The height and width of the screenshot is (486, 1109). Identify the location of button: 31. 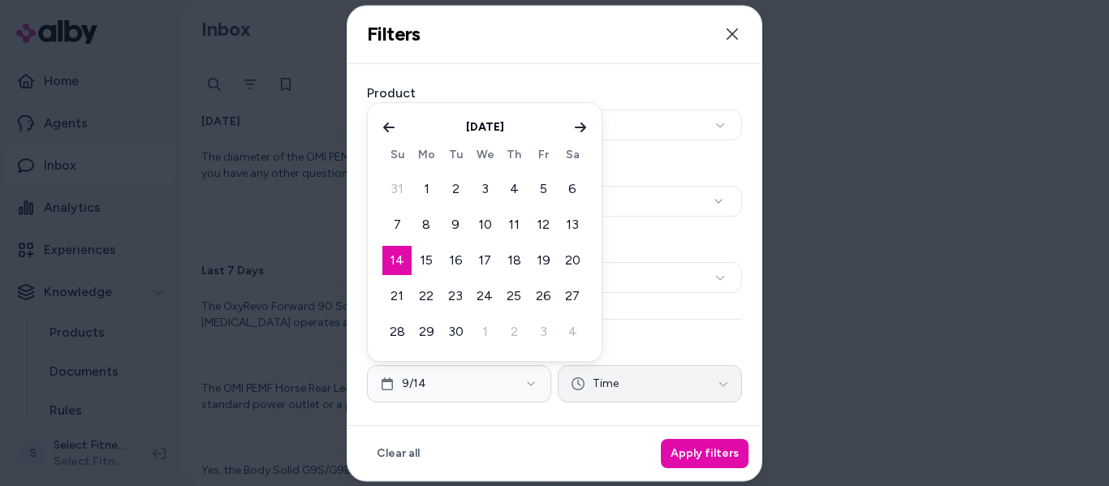
(397, 189).